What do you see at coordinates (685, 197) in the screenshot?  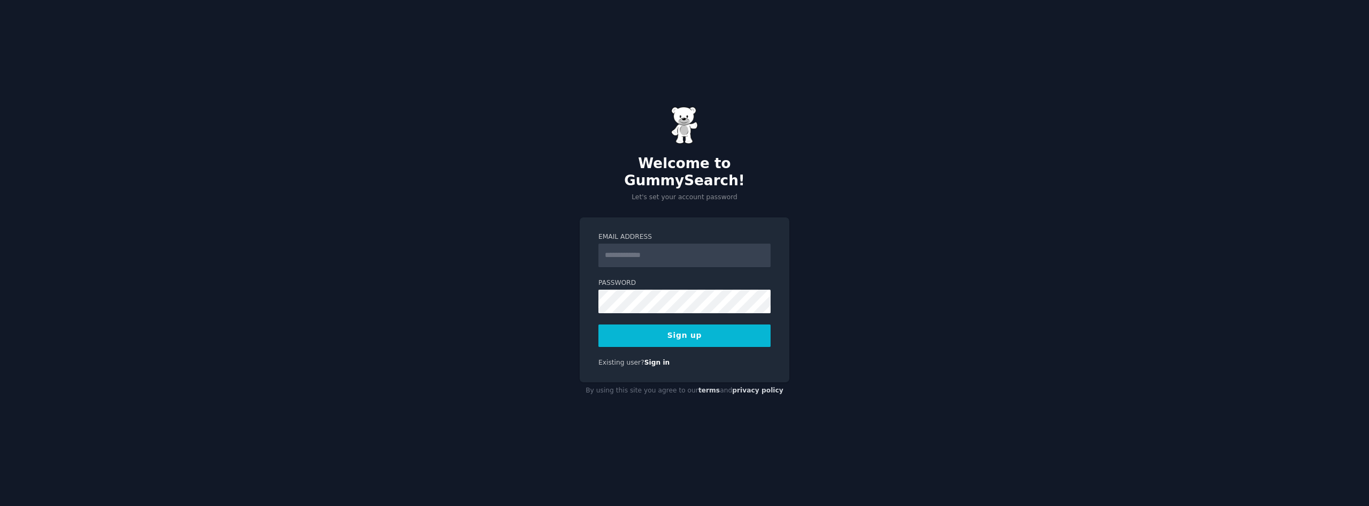 I see `p: Let's set your account password` at bounding box center [685, 197].